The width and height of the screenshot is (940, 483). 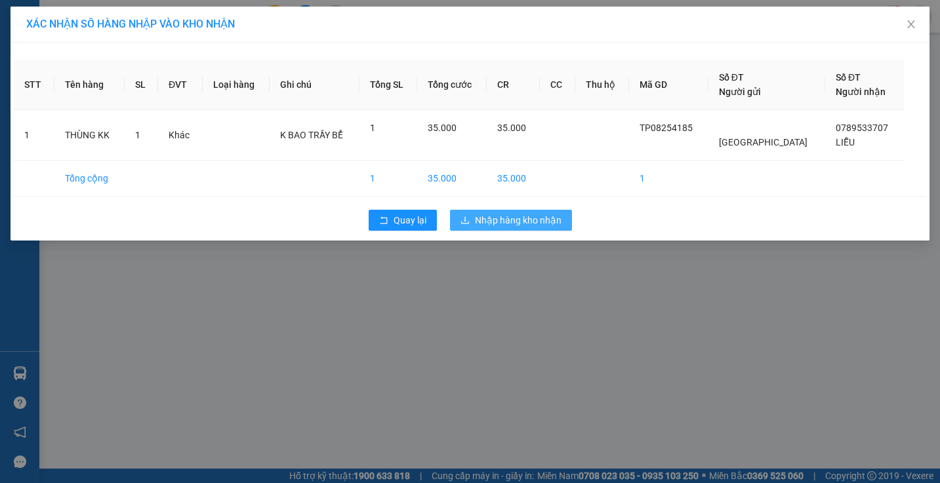 What do you see at coordinates (89, 85) in the screenshot?
I see `th: Tên hàng` at bounding box center [89, 85].